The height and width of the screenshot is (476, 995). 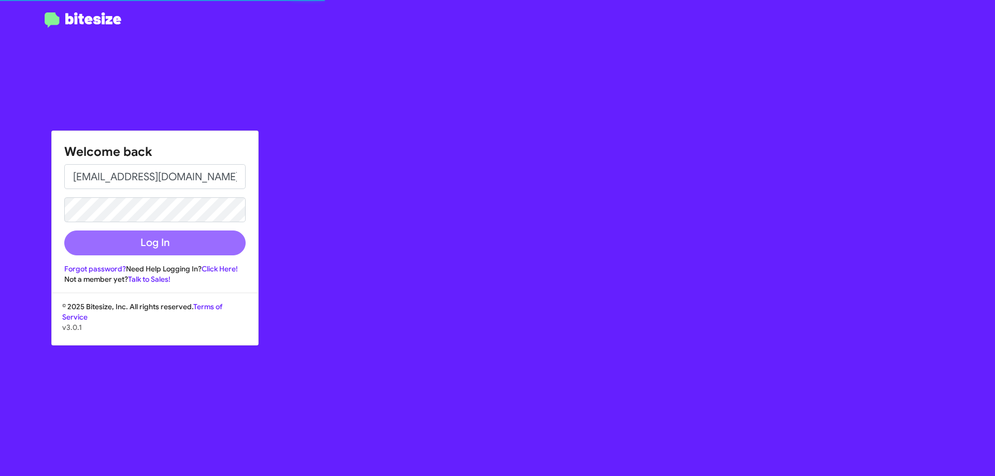 I want to click on div: © 2025 Bitesize, Inc. All rights reserved., so click(x=155, y=323).